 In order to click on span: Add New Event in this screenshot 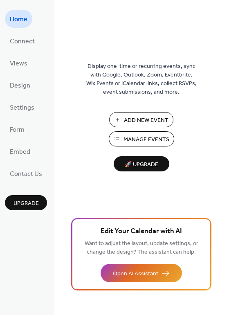, I will do `click(146, 120)`.